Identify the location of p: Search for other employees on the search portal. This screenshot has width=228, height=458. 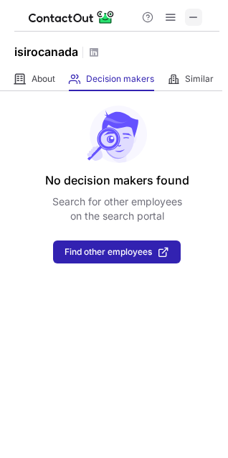
(117, 209).